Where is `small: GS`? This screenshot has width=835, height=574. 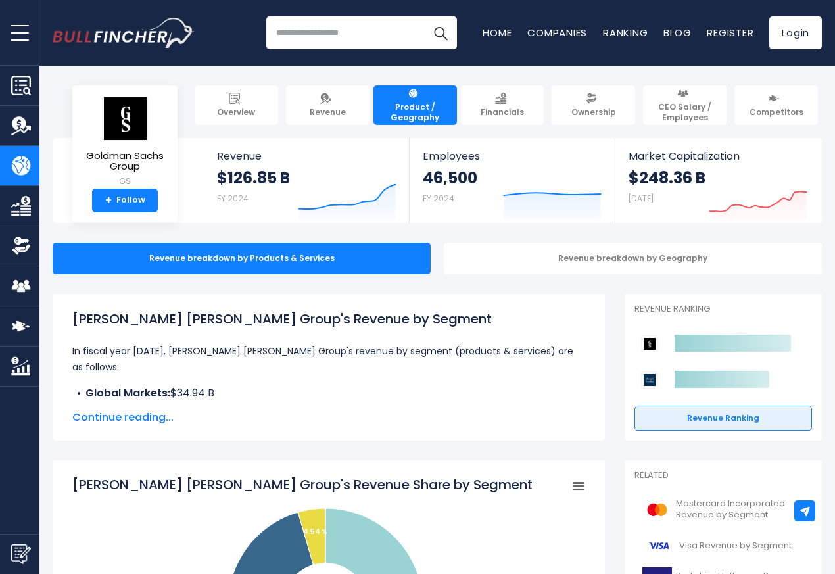
small: GS is located at coordinates (125, 182).